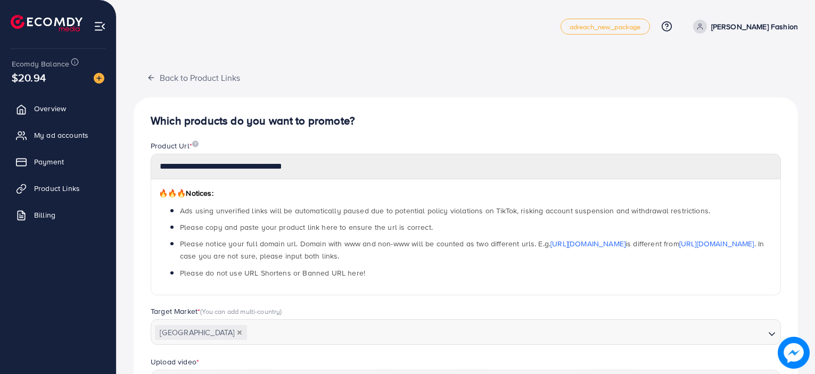  I want to click on a: Billing, so click(58, 215).